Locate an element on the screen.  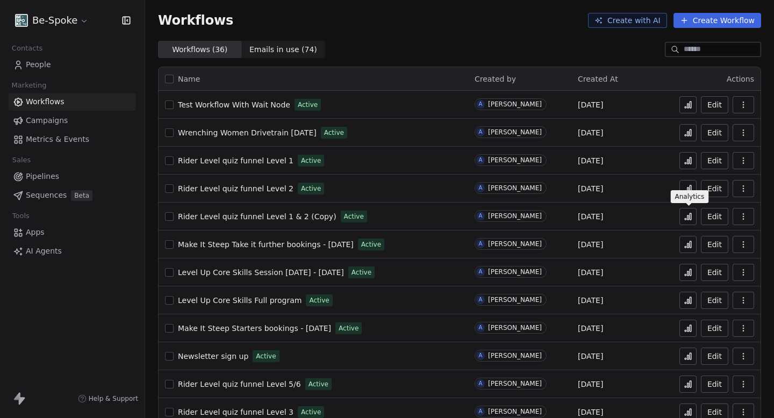
a: People is located at coordinates (72, 65).